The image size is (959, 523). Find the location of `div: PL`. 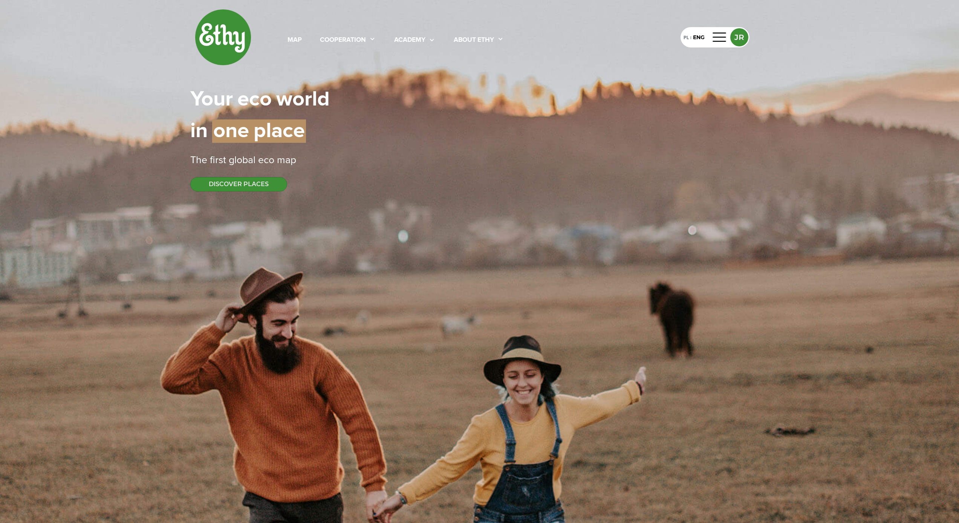

div: PL is located at coordinates (686, 37).